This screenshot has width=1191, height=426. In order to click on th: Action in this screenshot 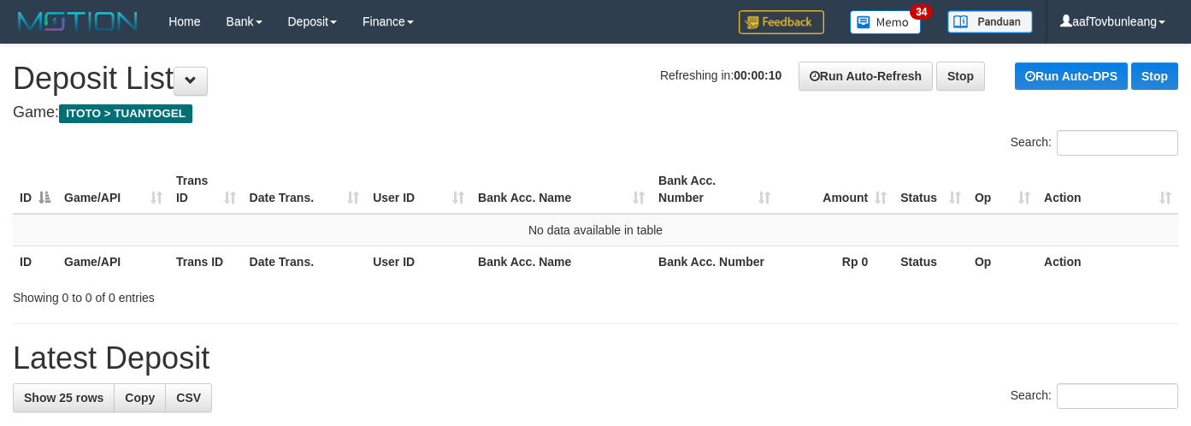, I will do `click(1108, 261)`.